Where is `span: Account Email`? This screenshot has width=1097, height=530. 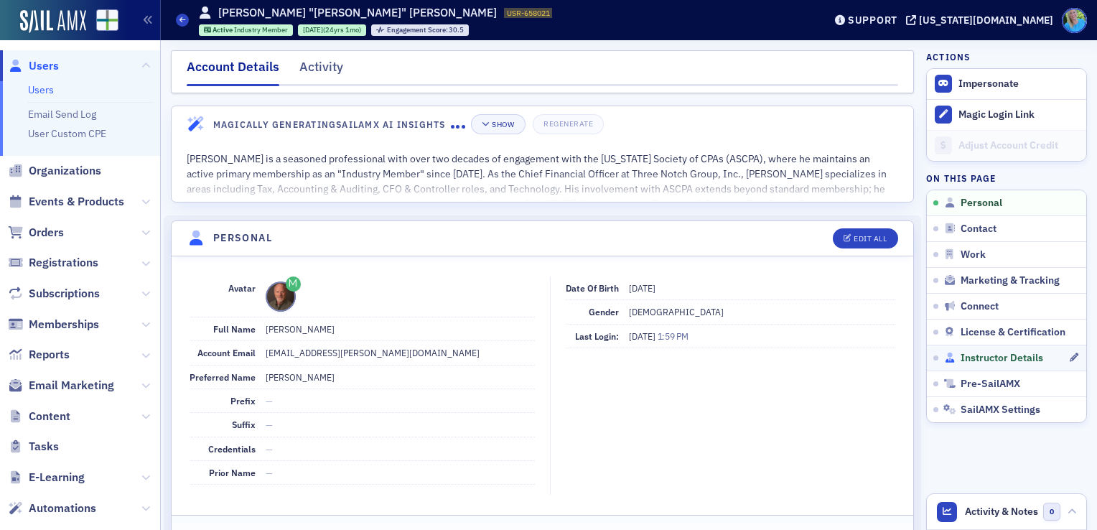
span: Account Email is located at coordinates (226, 352).